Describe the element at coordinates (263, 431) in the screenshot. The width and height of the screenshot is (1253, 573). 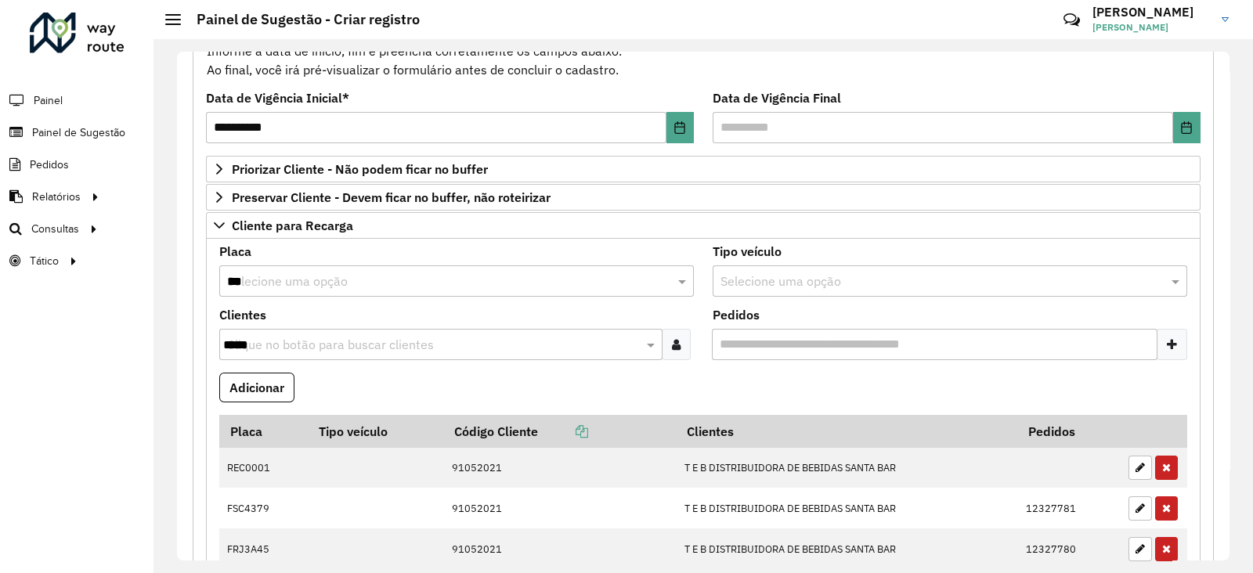
I see `th: Placa` at that location.